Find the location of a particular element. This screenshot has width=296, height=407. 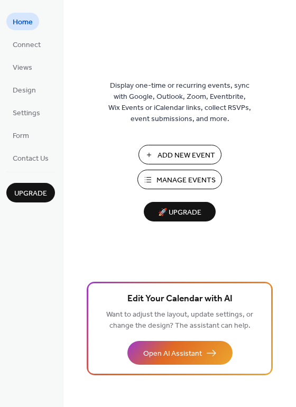

span: Settings is located at coordinates (26, 113).